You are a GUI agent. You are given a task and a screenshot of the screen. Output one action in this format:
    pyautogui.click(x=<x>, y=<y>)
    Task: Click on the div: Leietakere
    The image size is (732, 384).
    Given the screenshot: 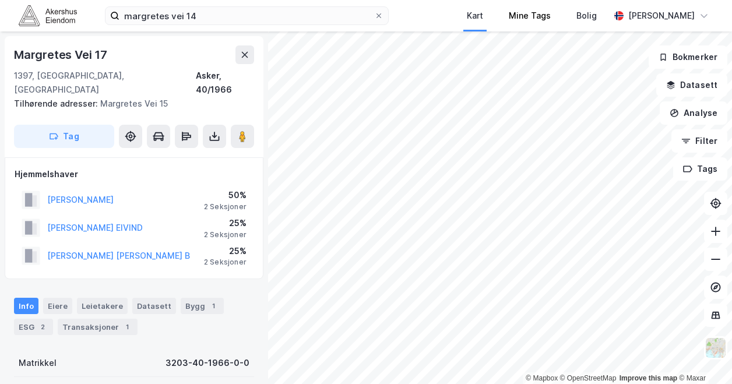 What is the action you would take?
    pyautogui.click(x=102, y=306)
    